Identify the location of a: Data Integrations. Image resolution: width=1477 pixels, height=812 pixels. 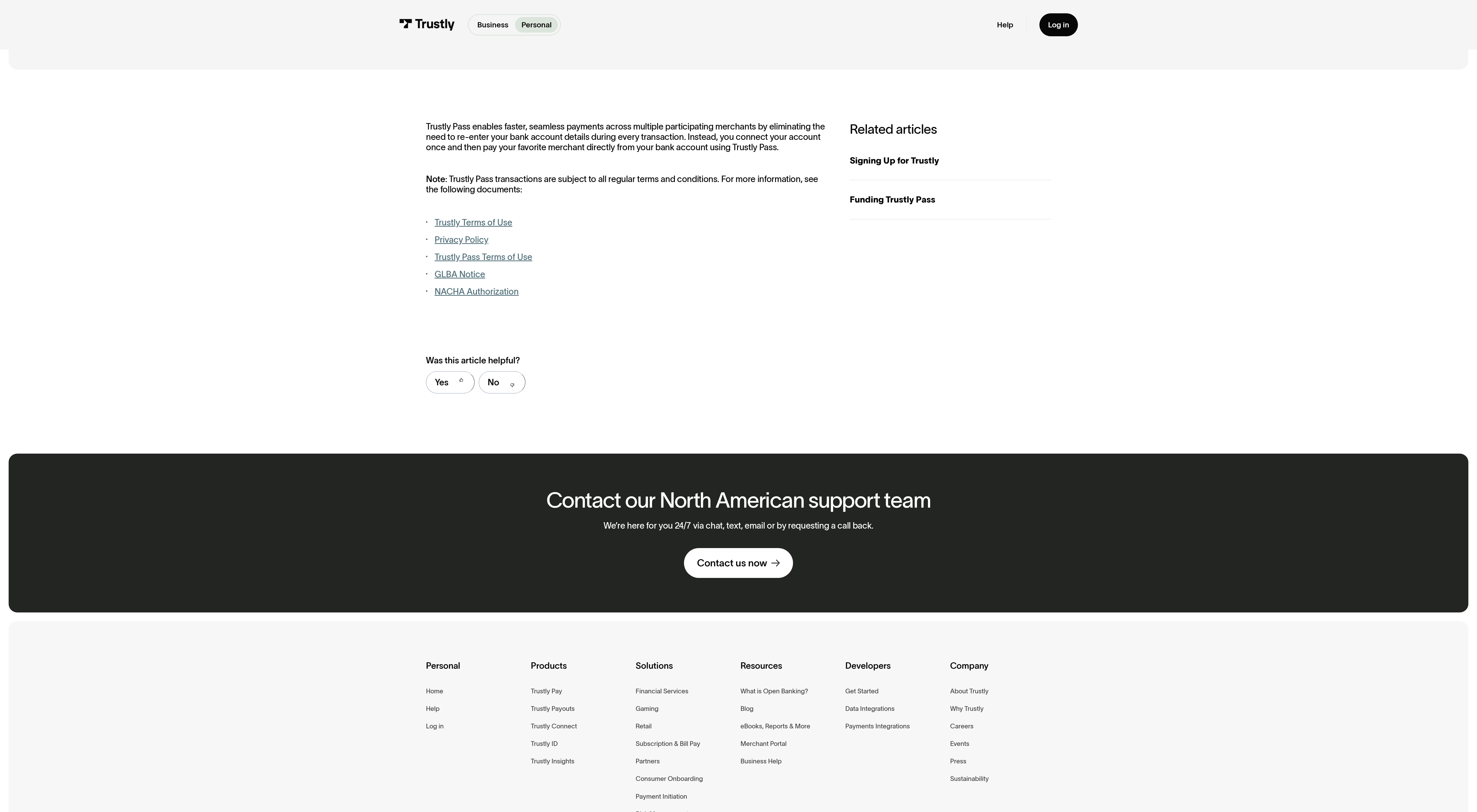
(870, 708).